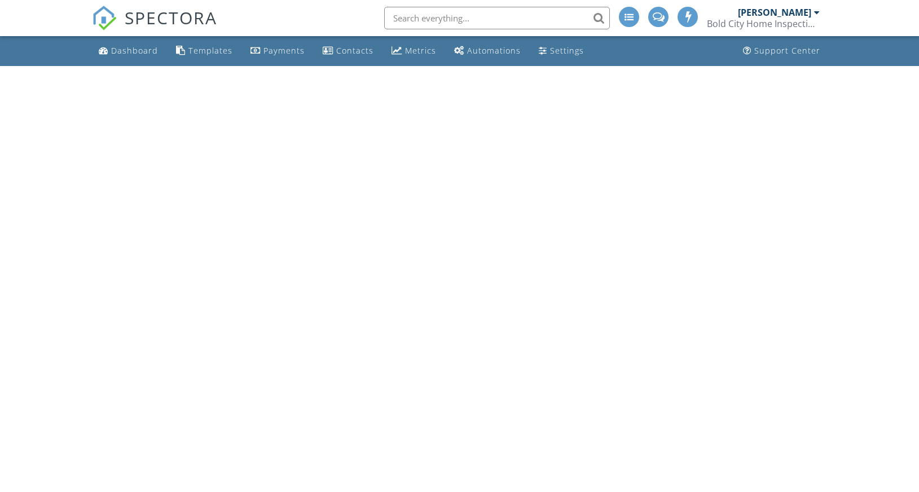  I want to click on div: Payments, so click(284, 50).